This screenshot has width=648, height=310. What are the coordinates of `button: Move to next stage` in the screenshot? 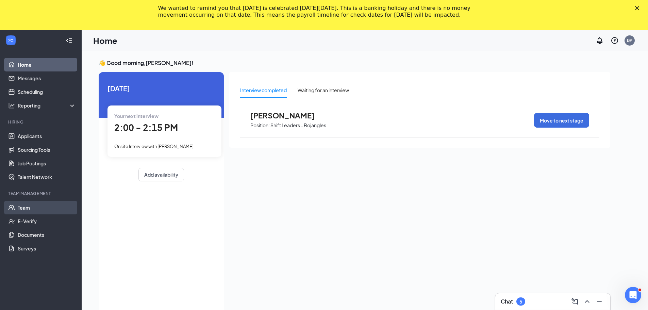 It's located at (562, 120).